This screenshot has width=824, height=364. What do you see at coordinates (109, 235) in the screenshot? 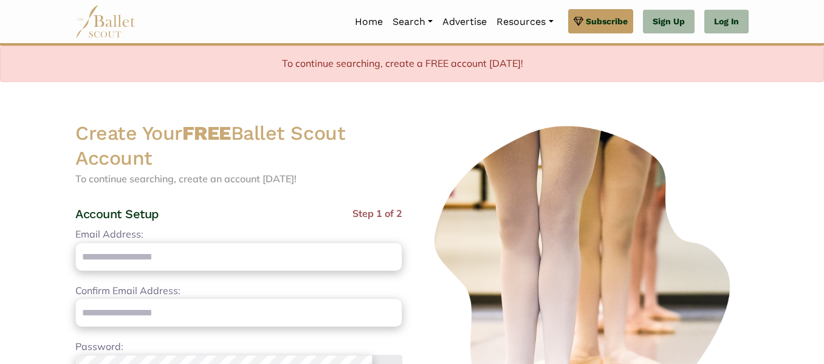
I see `label: Email Address:` at bounding box center [109, 235].